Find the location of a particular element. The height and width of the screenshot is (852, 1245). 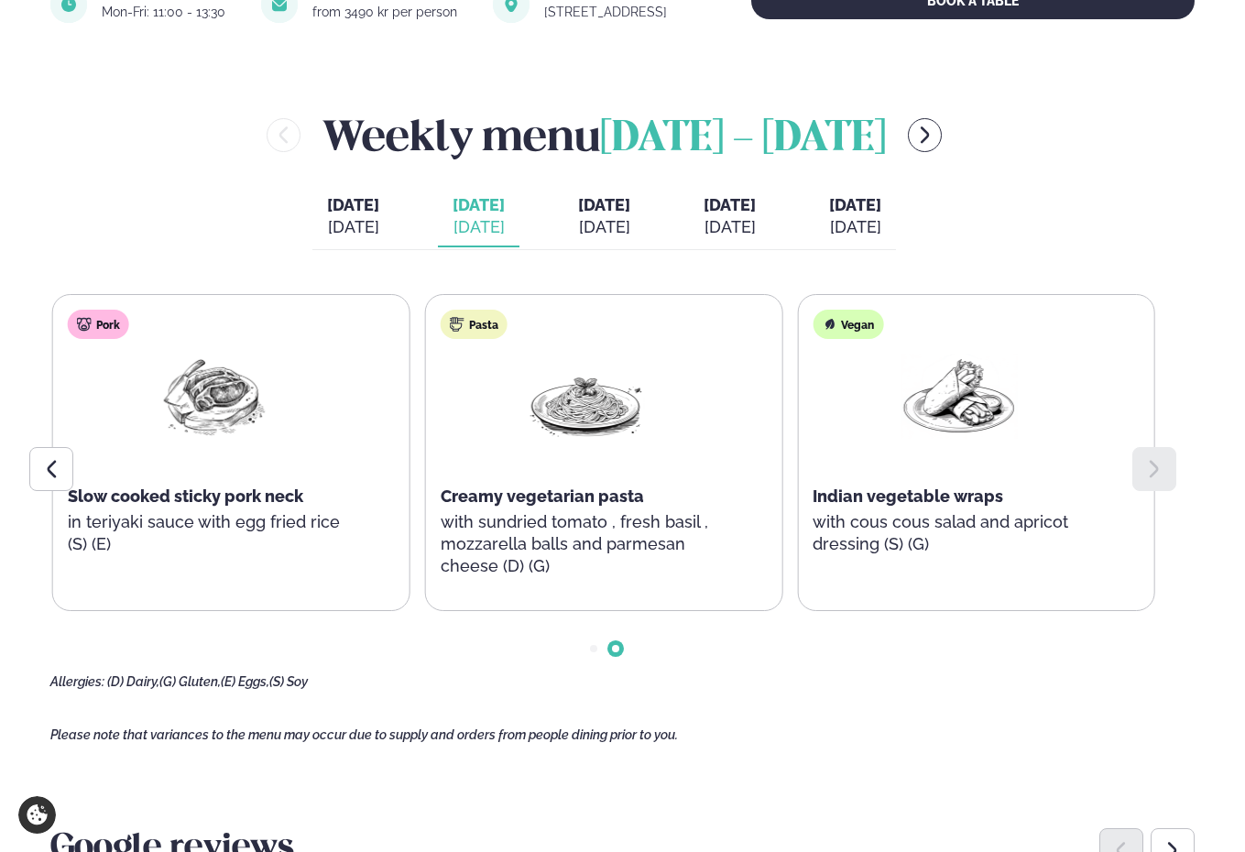

p: with sundried tomato , fresh basil , mozzarella balls and parmesan cheese (D) (G) is located at coordinates (586, 544).